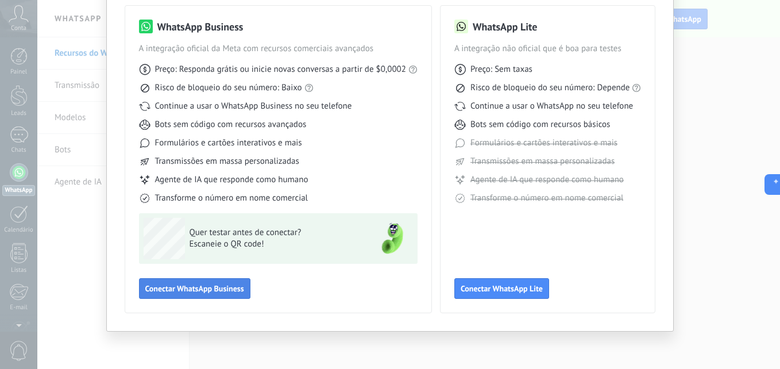 The width and height of the screenshot is (780, 369). I want to click on span: Preço: Sem taxas, so click(501, 69).